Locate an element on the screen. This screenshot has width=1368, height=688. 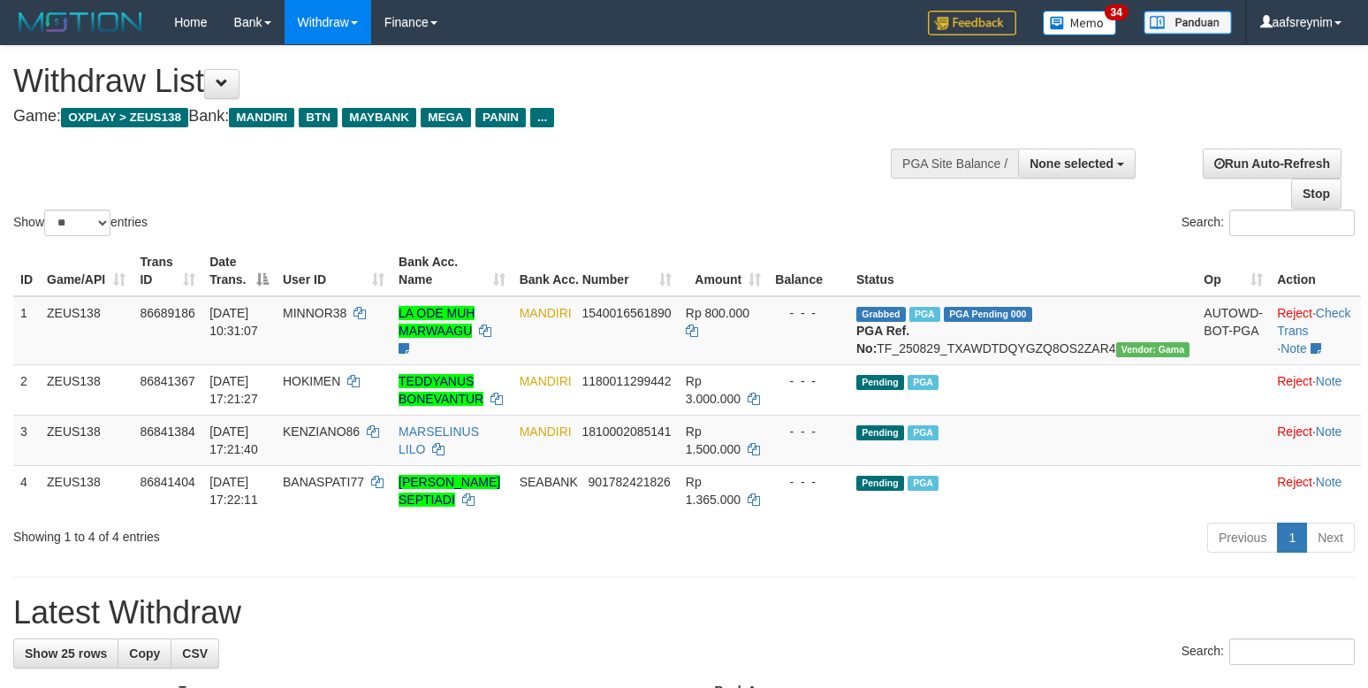
span: Show 25 rows is located at coordinates (65, 653).